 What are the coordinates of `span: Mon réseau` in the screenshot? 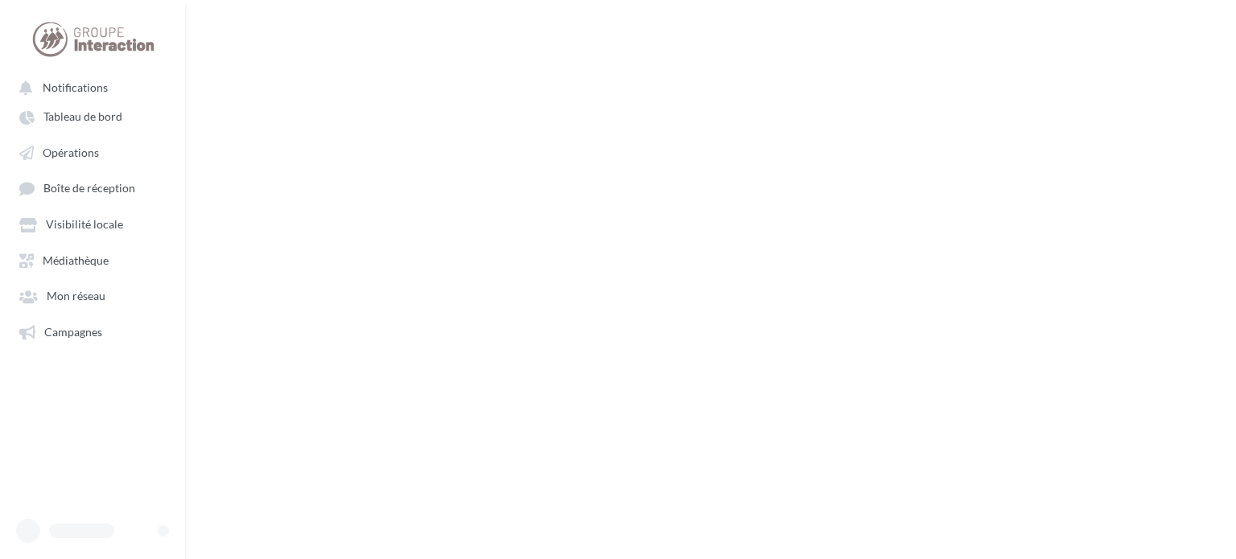 It's located at (76, 296).